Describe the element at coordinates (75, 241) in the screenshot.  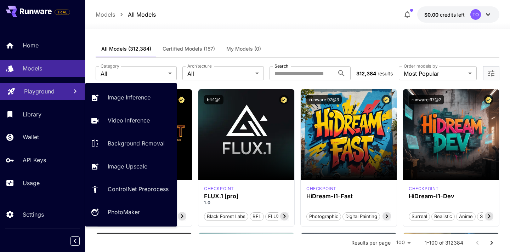
I see `button: Collapse sidebar` at that location.